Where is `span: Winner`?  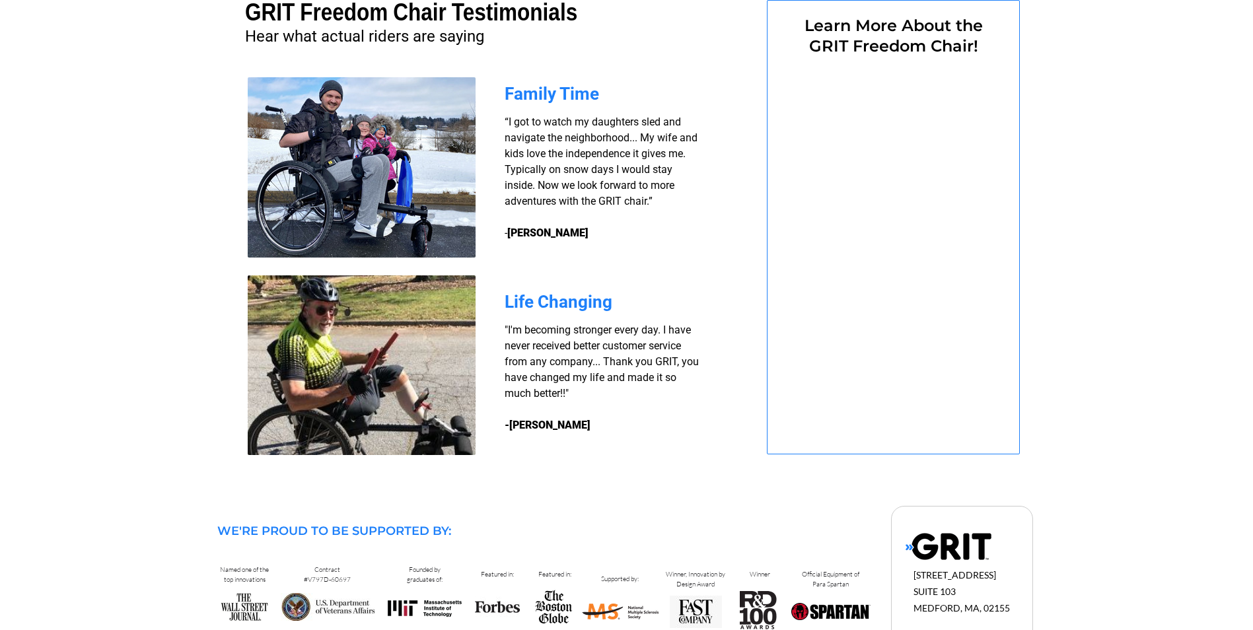 span: Winner is located at coordinates (760, 574).